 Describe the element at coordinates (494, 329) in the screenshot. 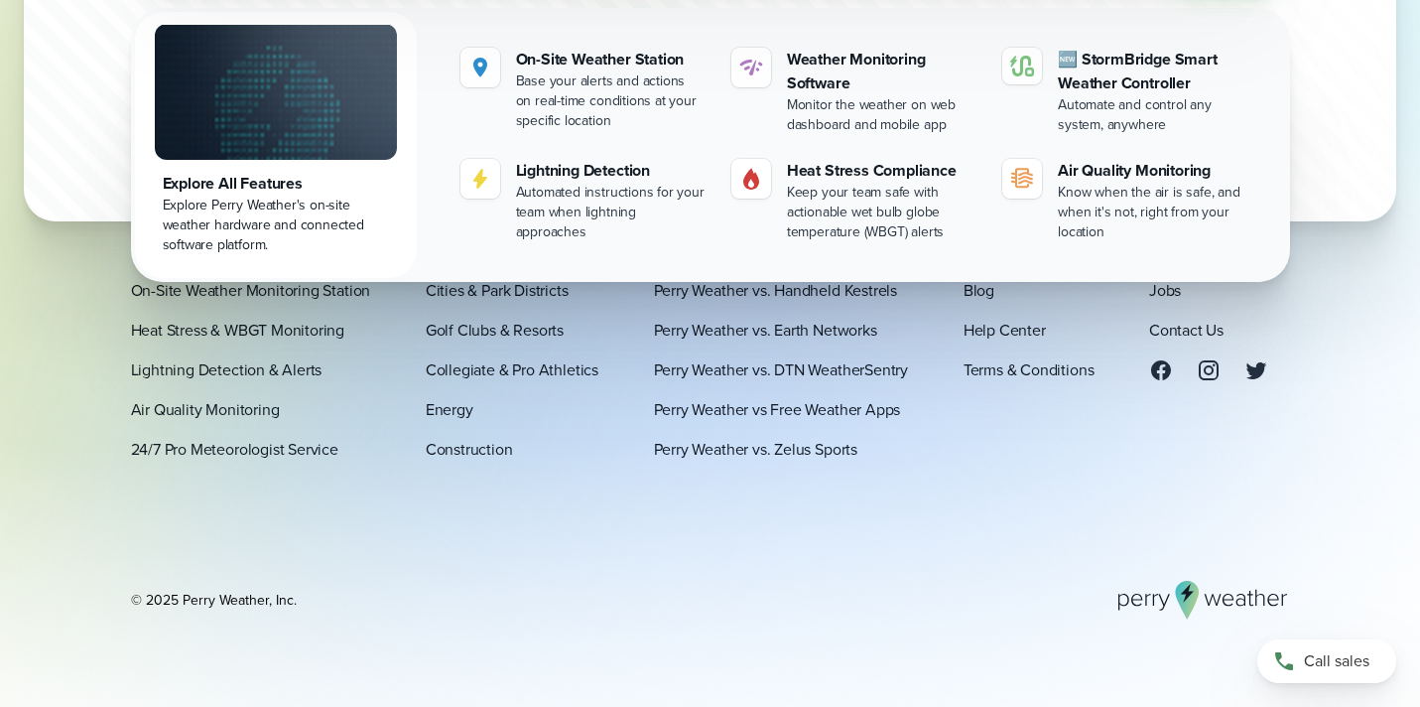

I see `a: Golf Clubs & Resorts` at that location.